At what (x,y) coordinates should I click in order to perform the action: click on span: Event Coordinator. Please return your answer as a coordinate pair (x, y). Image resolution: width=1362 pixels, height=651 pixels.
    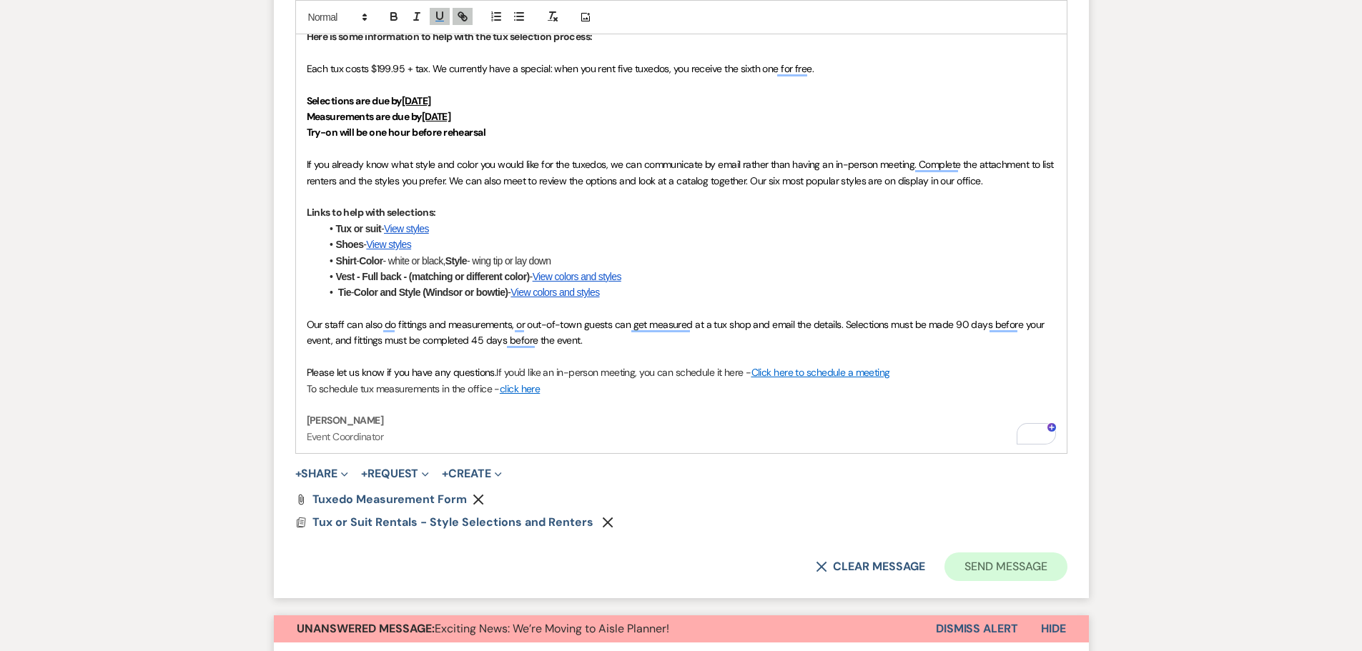
    Looking at the image, I should click on (345, 437).